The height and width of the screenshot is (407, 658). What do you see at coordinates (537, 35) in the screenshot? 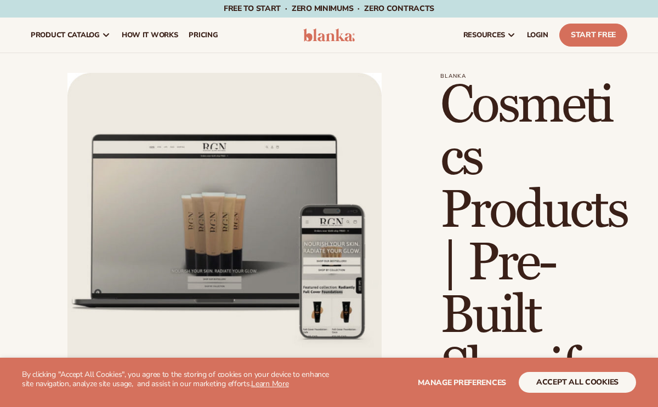
I see `a: LOGIN` at bounding box center [537, 35].